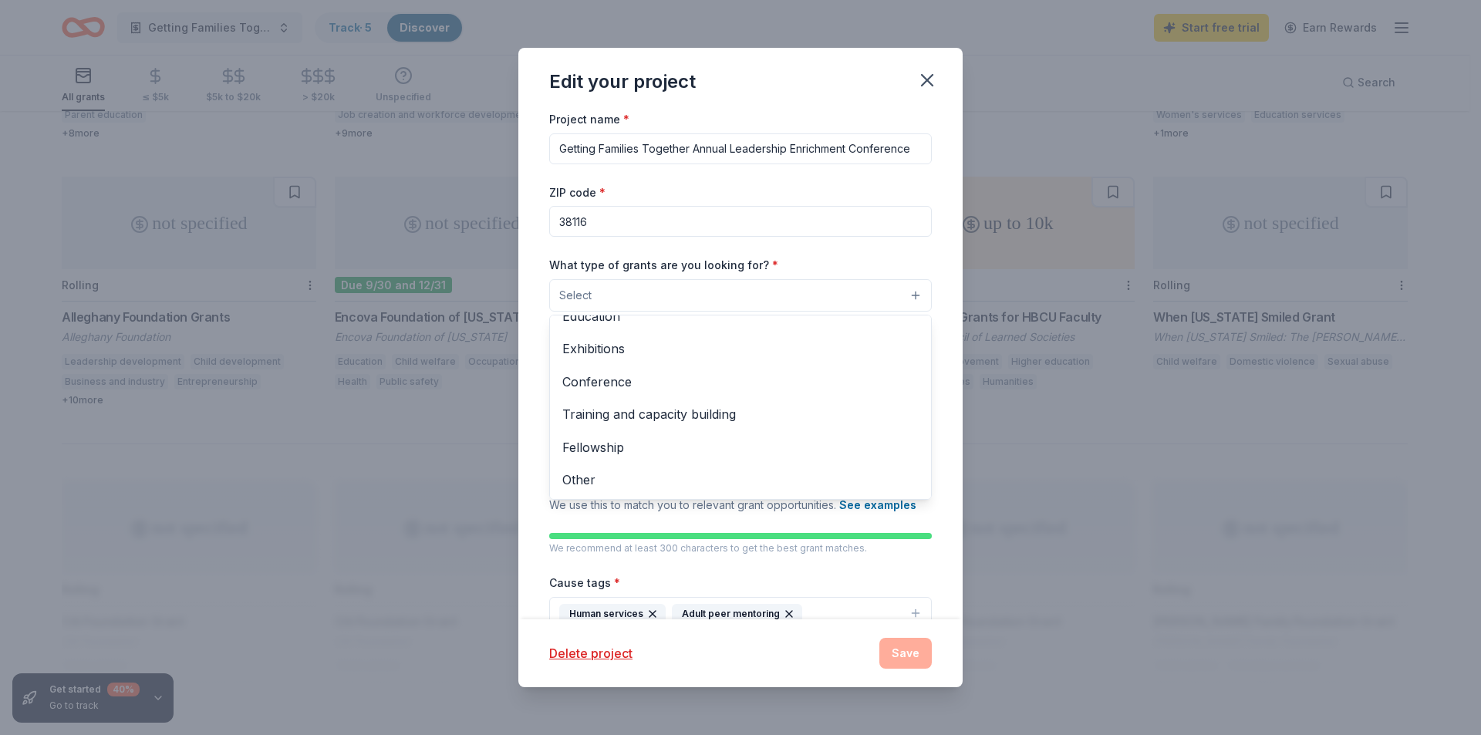 The width and height of the screenshot is (1481, 735). I want to click on span: Fellowship, so click(740, 447).